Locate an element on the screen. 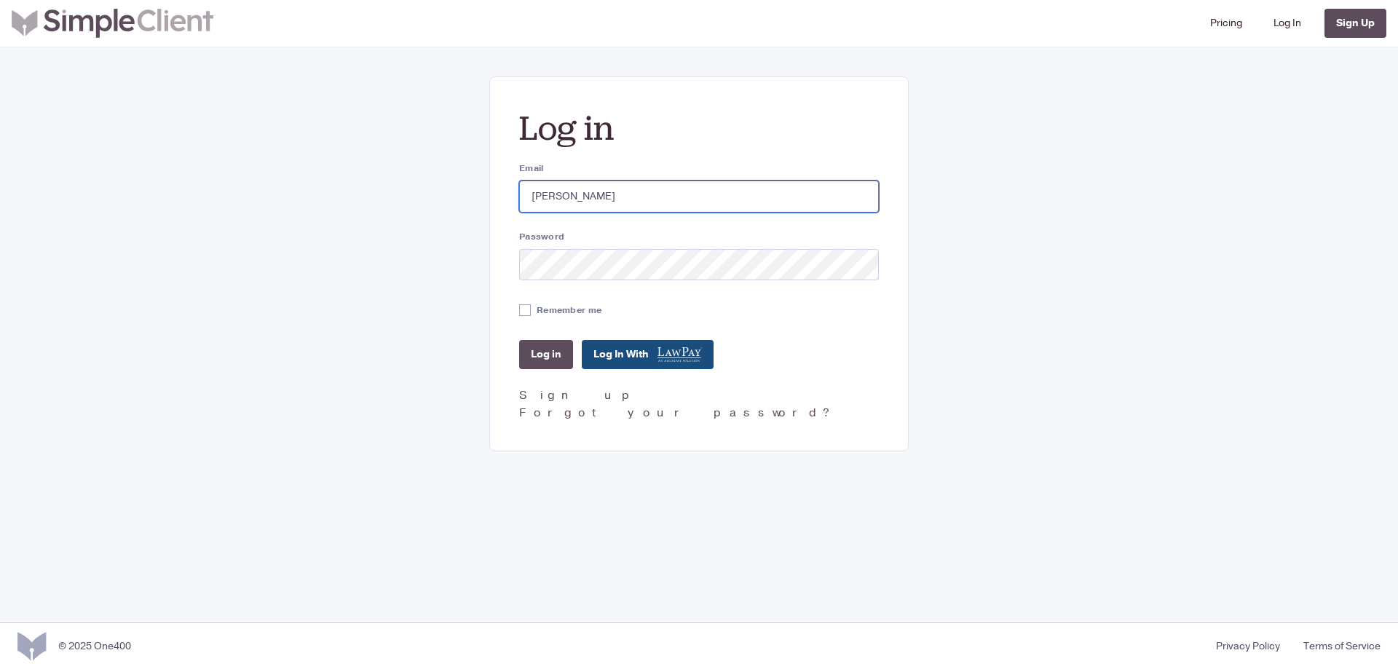 This screenshot has height=669, width=1398. input: you@example.com is located at coordinates (699, 197).